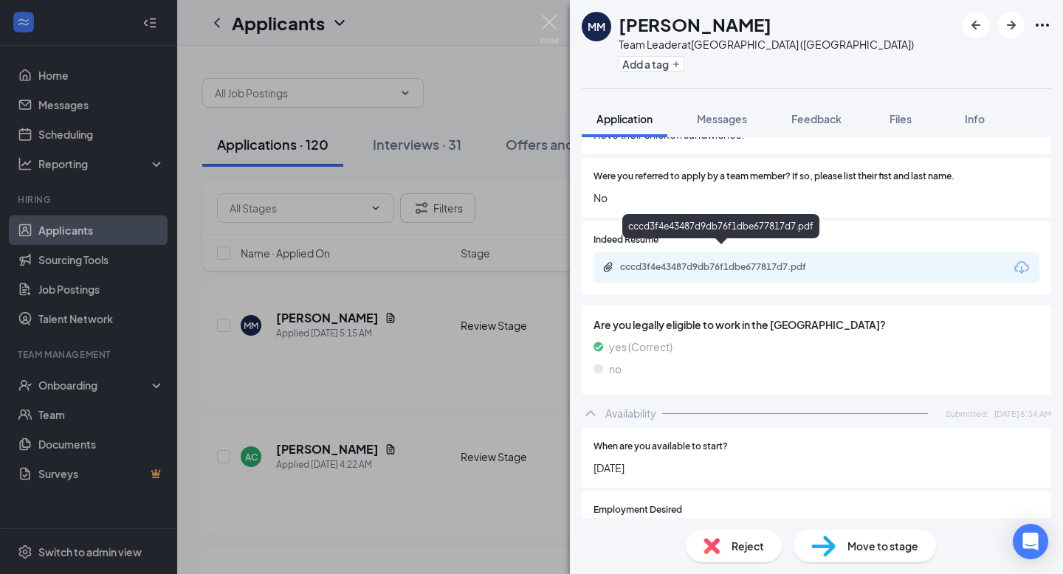 The width and height of the screenshot is (1063, 574). Describe the element at coordinates (651, 63) in the screenshot. I see `button: PlusAdd a tag` at that location.